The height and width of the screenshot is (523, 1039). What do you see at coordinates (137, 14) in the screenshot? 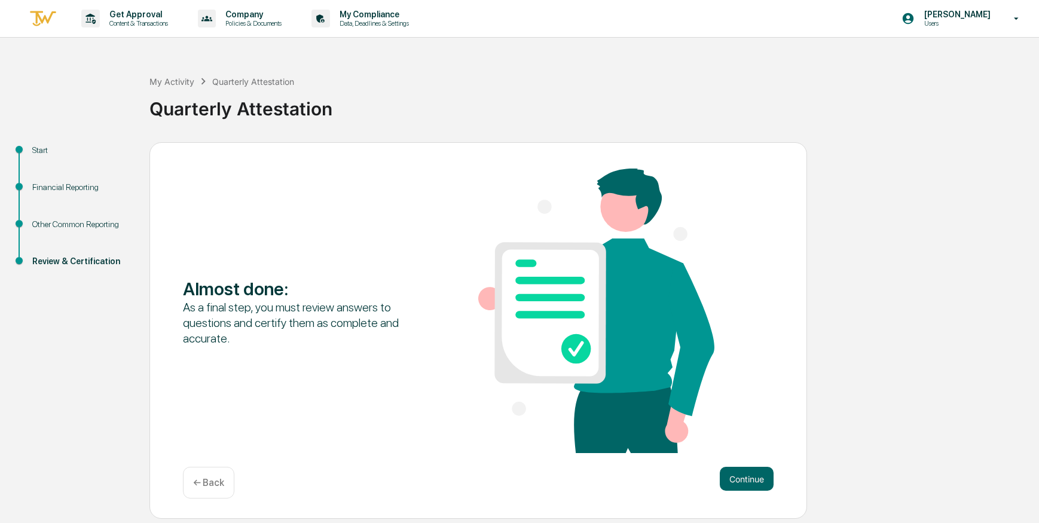
I see `p: Get Approval` at bounding box center [137, 14].